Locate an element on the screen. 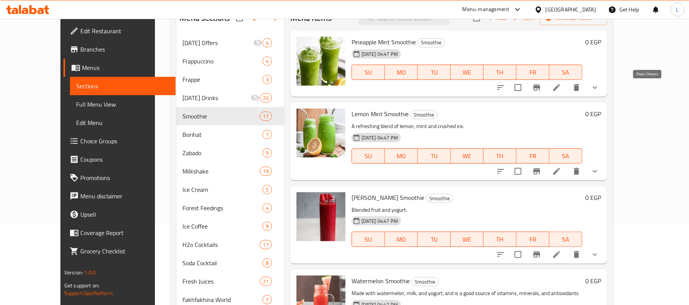 This screenshot has width=689, height=305. div: Fresh Juices21 is located at coordinates (230, 281).